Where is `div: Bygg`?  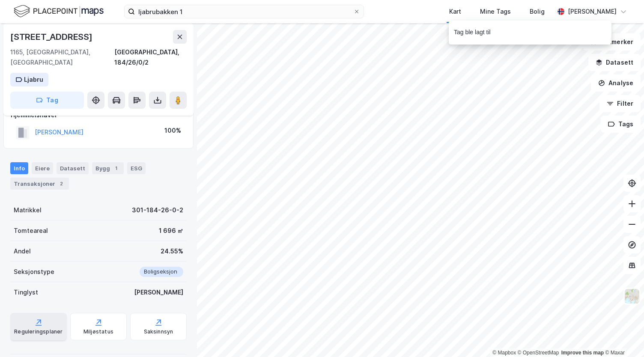 div: Bygg is located at coordinates (108, 168).